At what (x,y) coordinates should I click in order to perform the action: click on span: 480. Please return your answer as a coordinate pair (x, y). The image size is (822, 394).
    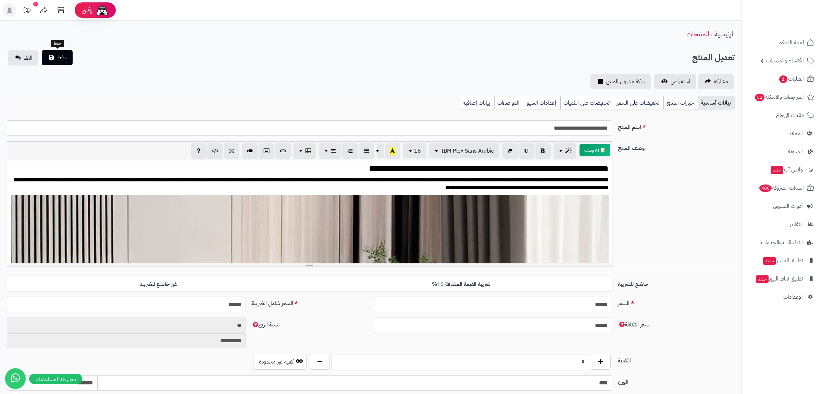
    Looking at the image, I should click on (766, 188).